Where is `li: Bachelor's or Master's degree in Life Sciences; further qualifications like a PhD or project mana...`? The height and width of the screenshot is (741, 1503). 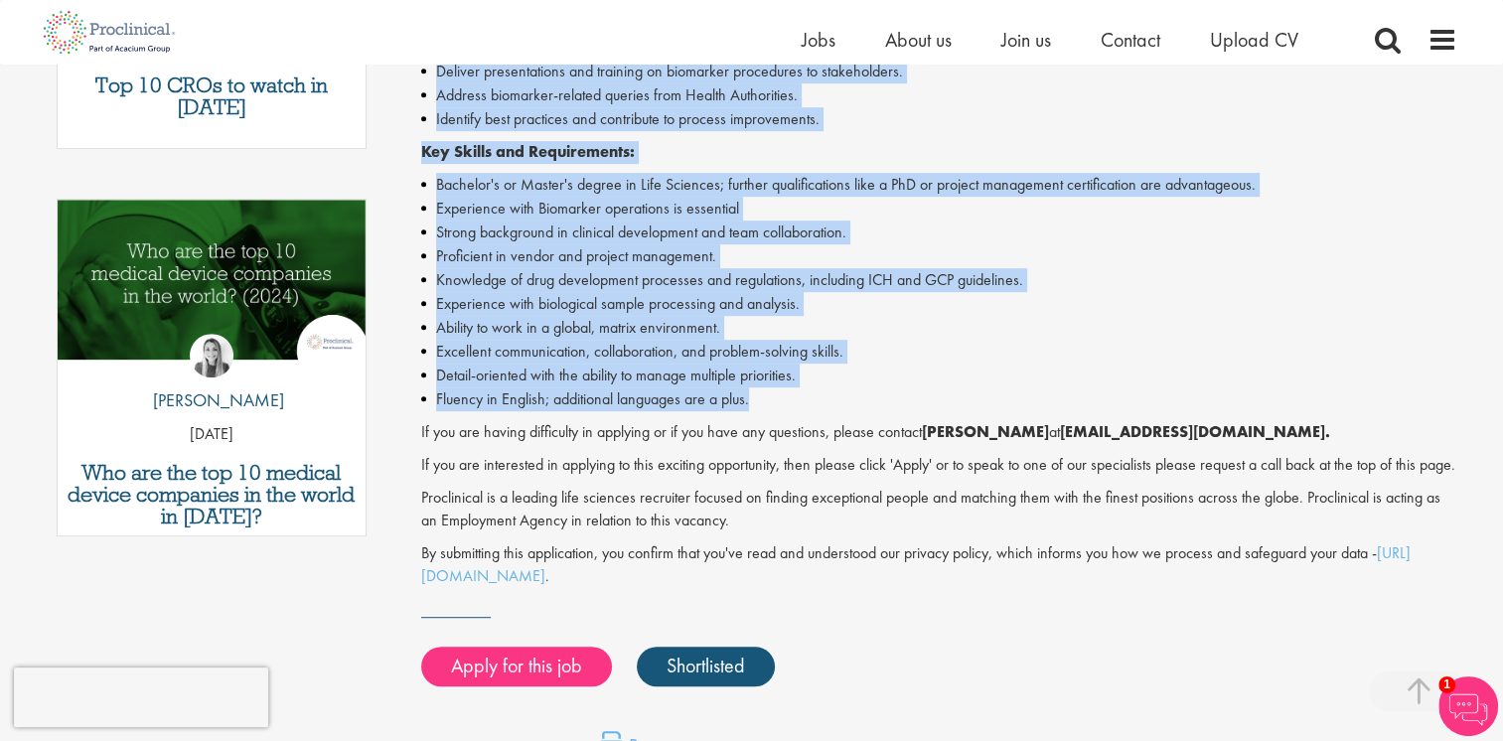
li: Bachelor's or Master's degree in Life Sciences; further qualifications like a PhD or project mana... is located at coordinates (939, 185).